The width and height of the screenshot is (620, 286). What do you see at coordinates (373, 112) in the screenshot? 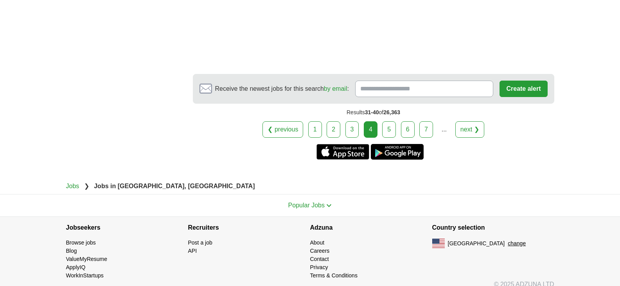
I see `div: Results of` at bounding box center [373, 112].